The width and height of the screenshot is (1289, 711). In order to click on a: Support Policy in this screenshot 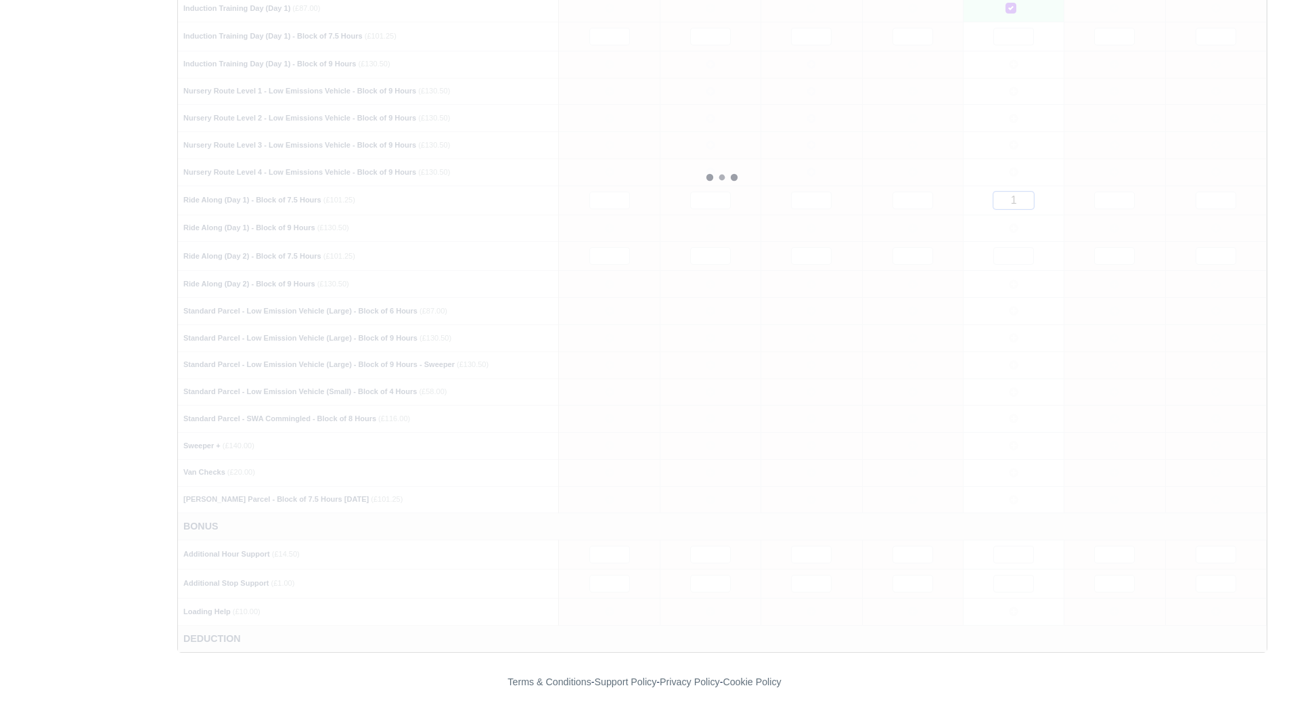, I will do `click(626, 682)`.